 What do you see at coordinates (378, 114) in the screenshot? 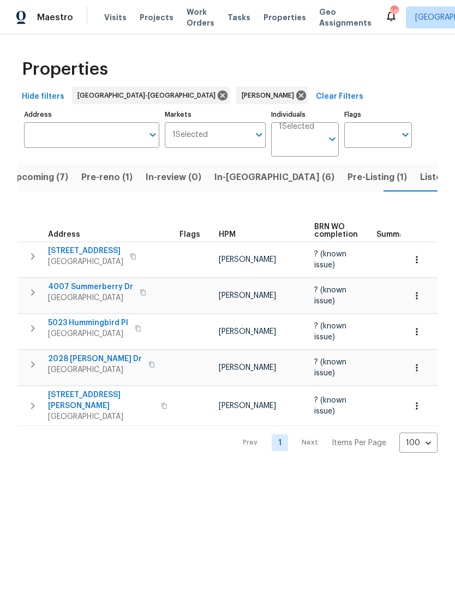
I see `label: Flags` at bounding box center [378, 114].